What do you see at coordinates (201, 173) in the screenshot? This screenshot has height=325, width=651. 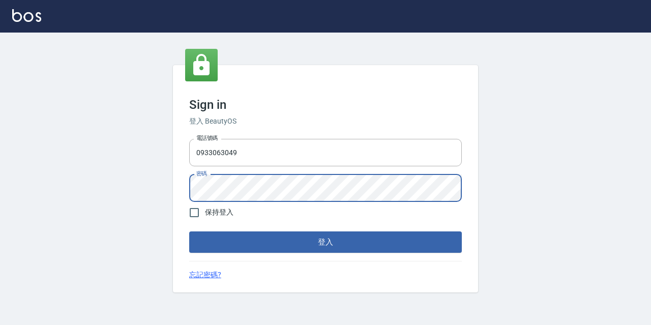 I see `label: 密碼` at bounding box center [201, 173].